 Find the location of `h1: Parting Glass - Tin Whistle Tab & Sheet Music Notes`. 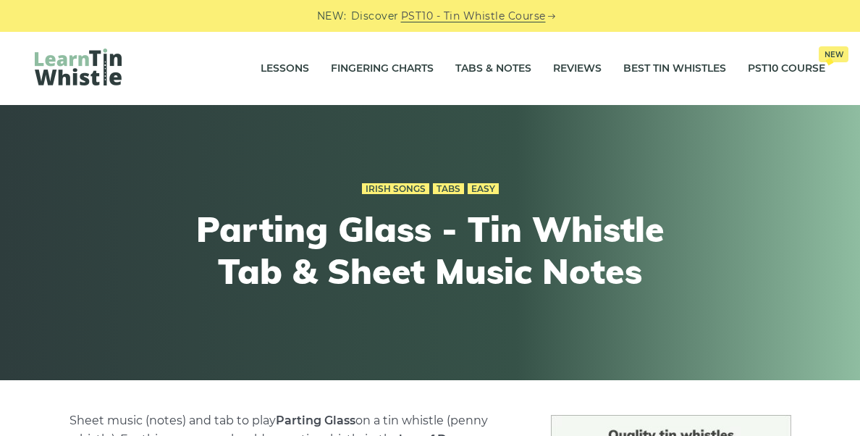

h1: Parting Glass - Tin Whistle Tab & Sheet Music Notes is located at coordinates (430, 250).